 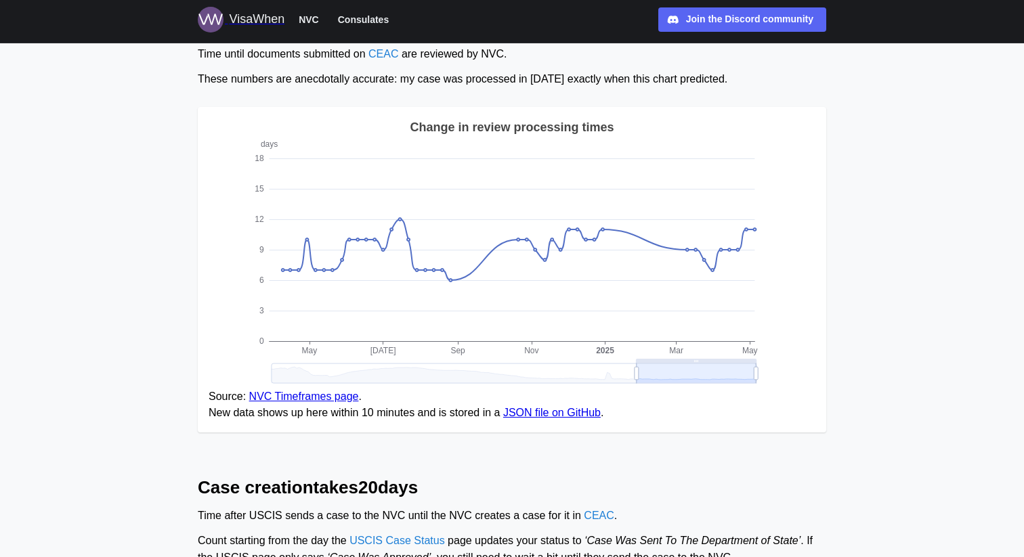 I want to click on span: ‘Case Was Sent To The Department of State’, so click(x=692, y=540).